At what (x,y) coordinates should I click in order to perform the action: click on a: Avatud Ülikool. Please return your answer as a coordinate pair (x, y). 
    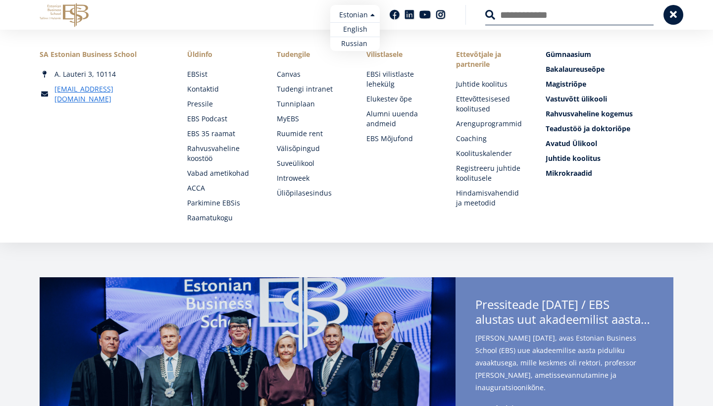
    Looking at the image, I should click on (609, 144).